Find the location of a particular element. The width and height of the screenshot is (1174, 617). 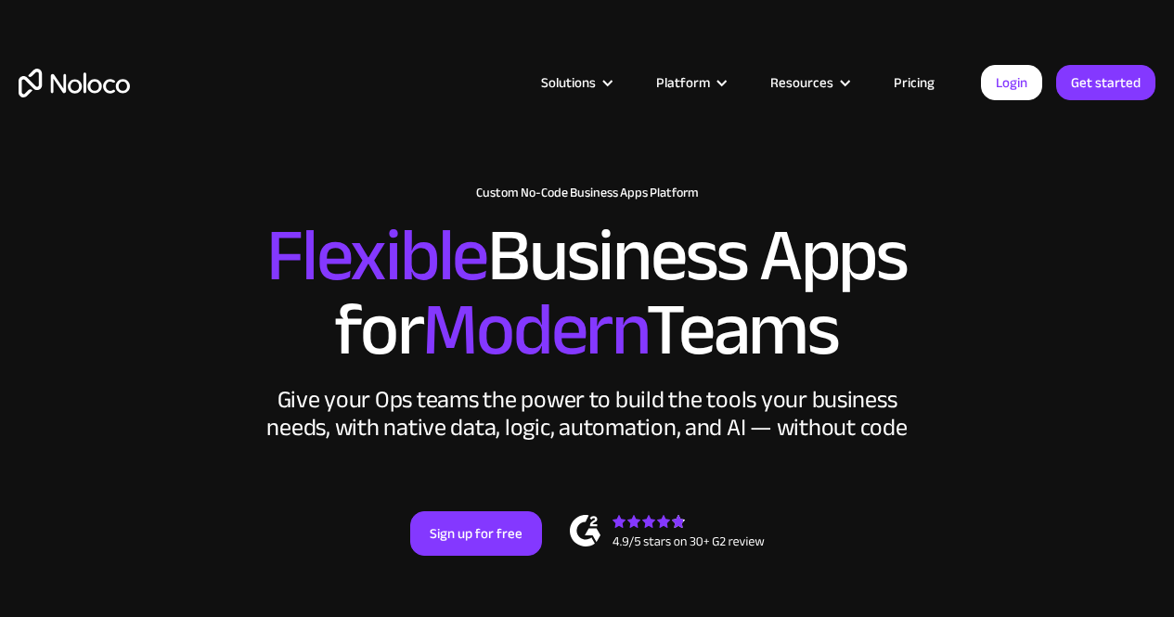

div: Give your Ops teams the power to build the tools your business needs, with native data, logic, au... is located at coordinates (588, 414).